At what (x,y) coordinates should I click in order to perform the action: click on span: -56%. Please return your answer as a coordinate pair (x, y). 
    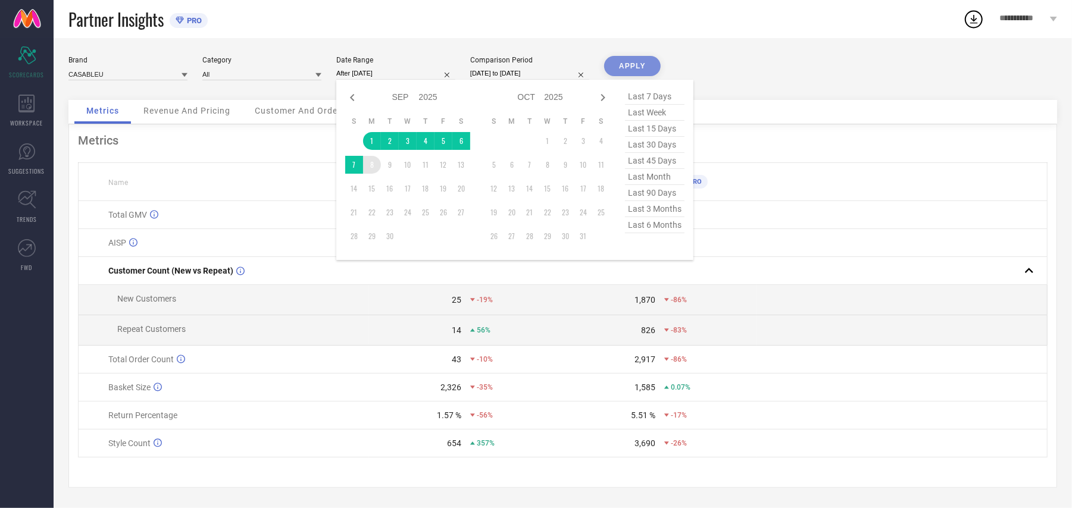
    Looking at the image, I should click on (485, 415).